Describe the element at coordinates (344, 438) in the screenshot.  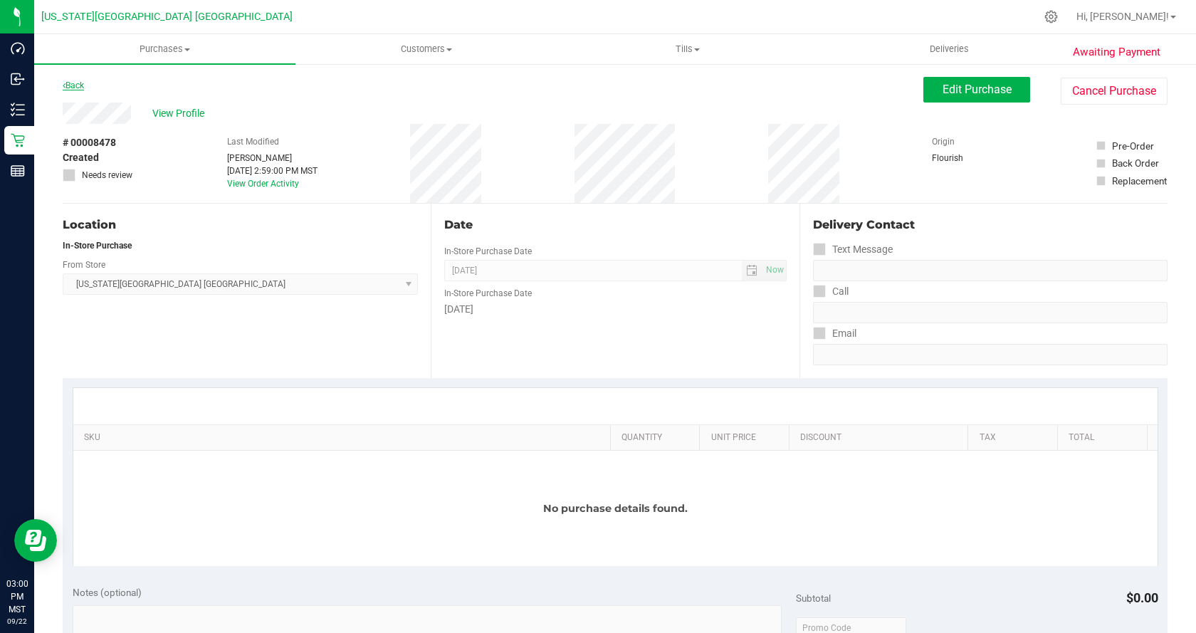
I see `a: SKU` at that location.